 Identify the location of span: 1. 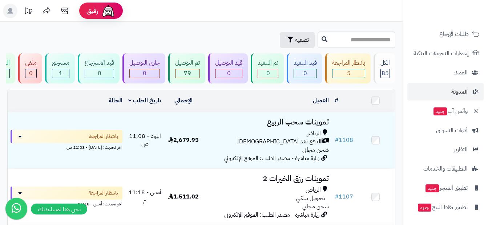
(61, 73).